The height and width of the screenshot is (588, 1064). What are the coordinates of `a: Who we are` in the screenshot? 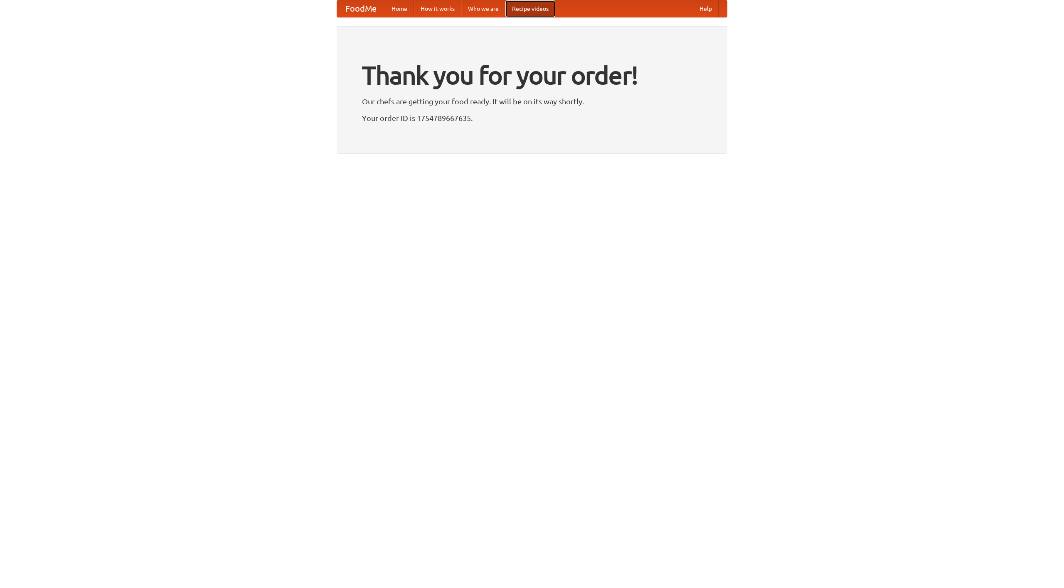 It's located at (483, 9).